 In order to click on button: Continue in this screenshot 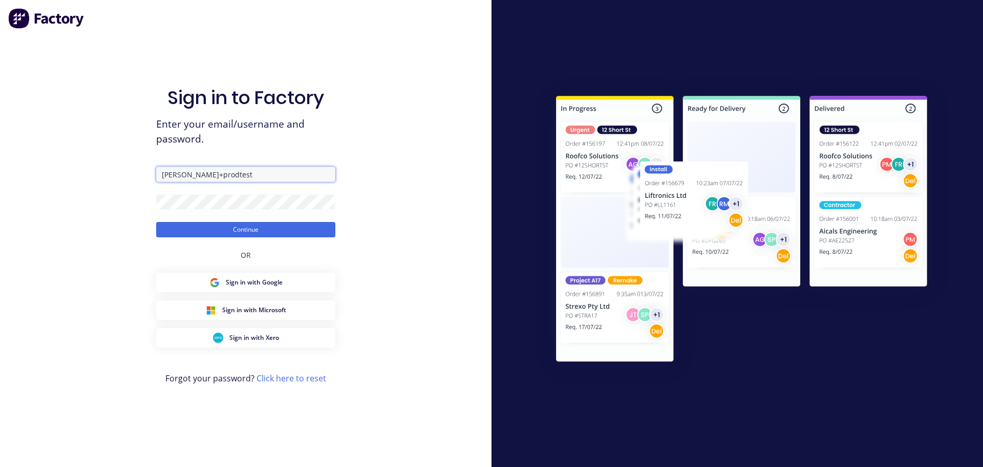, I will do `click(246, 229)`.